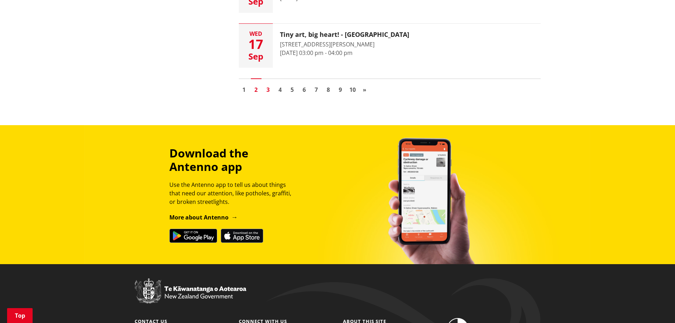 The width and height of the screenshot is (675, 323). I want to click on img: Get it on Google Play, so click(193, 236).